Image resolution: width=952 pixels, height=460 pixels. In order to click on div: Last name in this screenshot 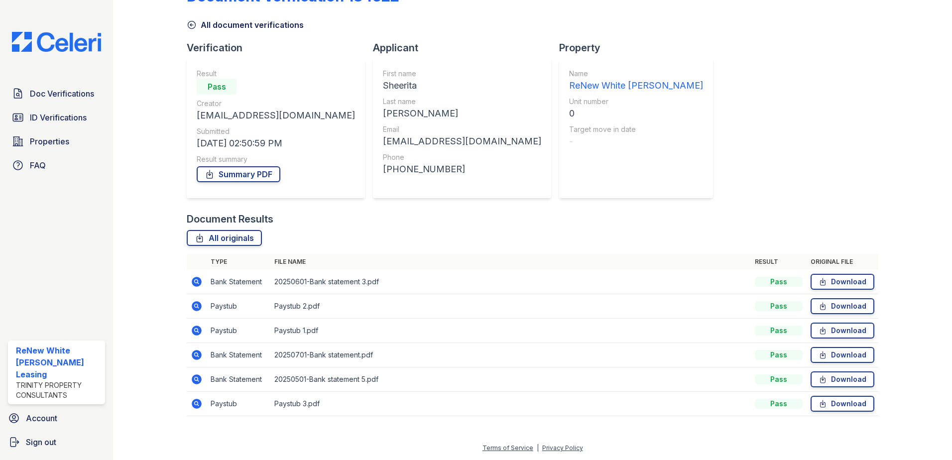, I will do `click(462, 102)`.